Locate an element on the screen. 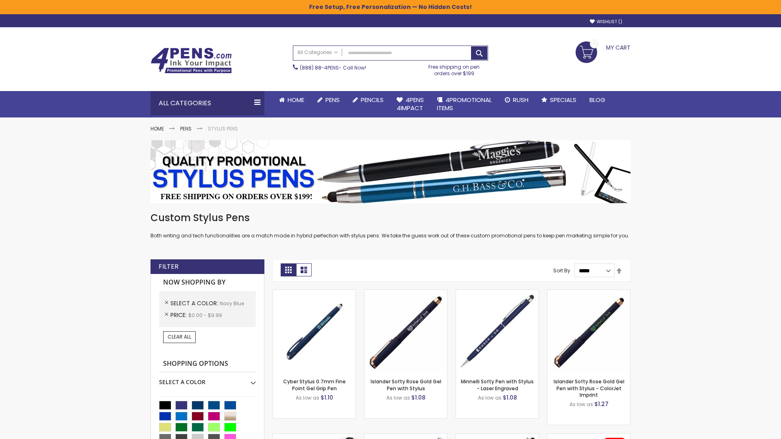 The image size is (781, 439). span: Pens is located at coordinates (332, 100).